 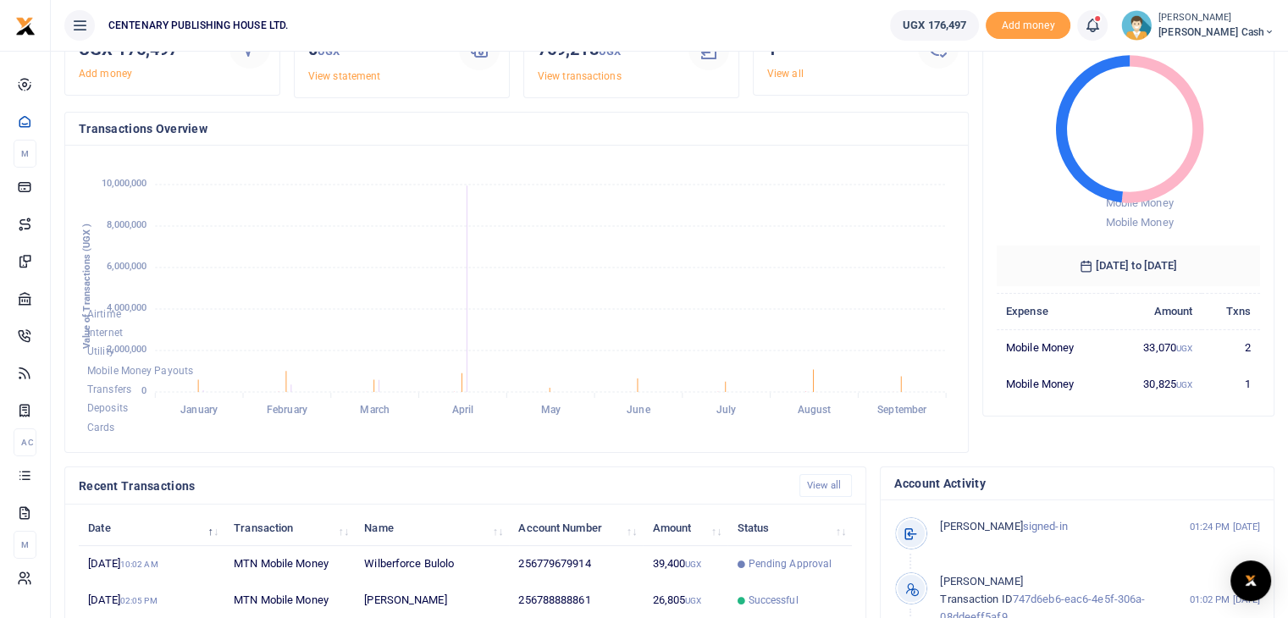 I want to click on div: Open Intercom Messenger, so click(x=1251, y=581).